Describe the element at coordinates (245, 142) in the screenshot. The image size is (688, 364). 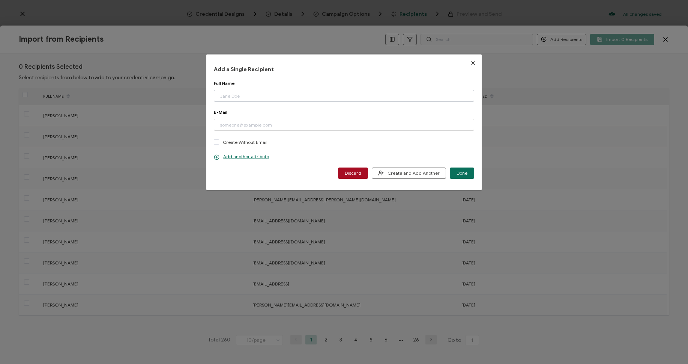
I see `p: Create Without Email` at that location.